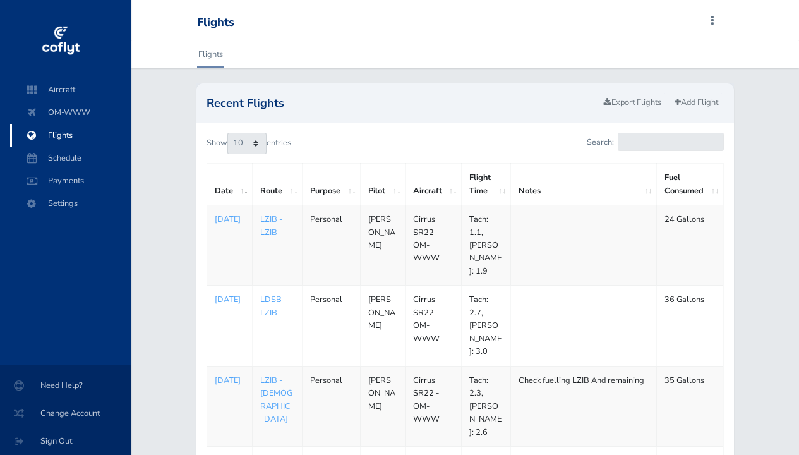 This screenshot has height=455, width=799. What do you see at coordinates (583, 184) in the screenshot?
I see `th: Notes: activate to sort column ascending` at bounding box center [583, 184].